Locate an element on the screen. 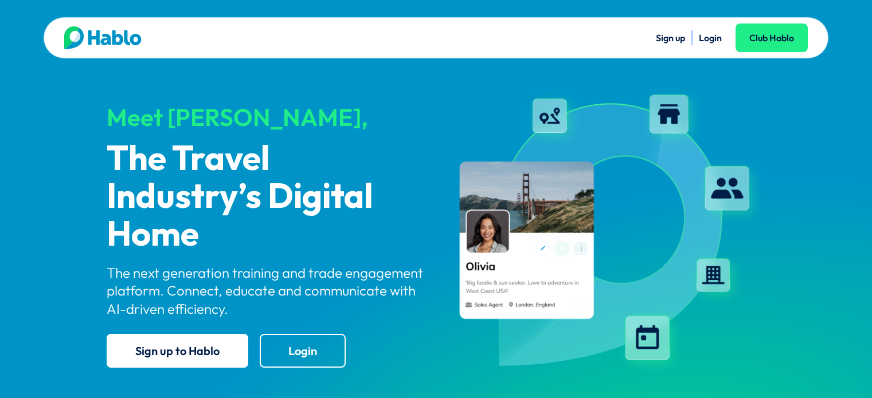 The image size is (872, 398). a: Club Hablo is located at coordinates (771, 38).